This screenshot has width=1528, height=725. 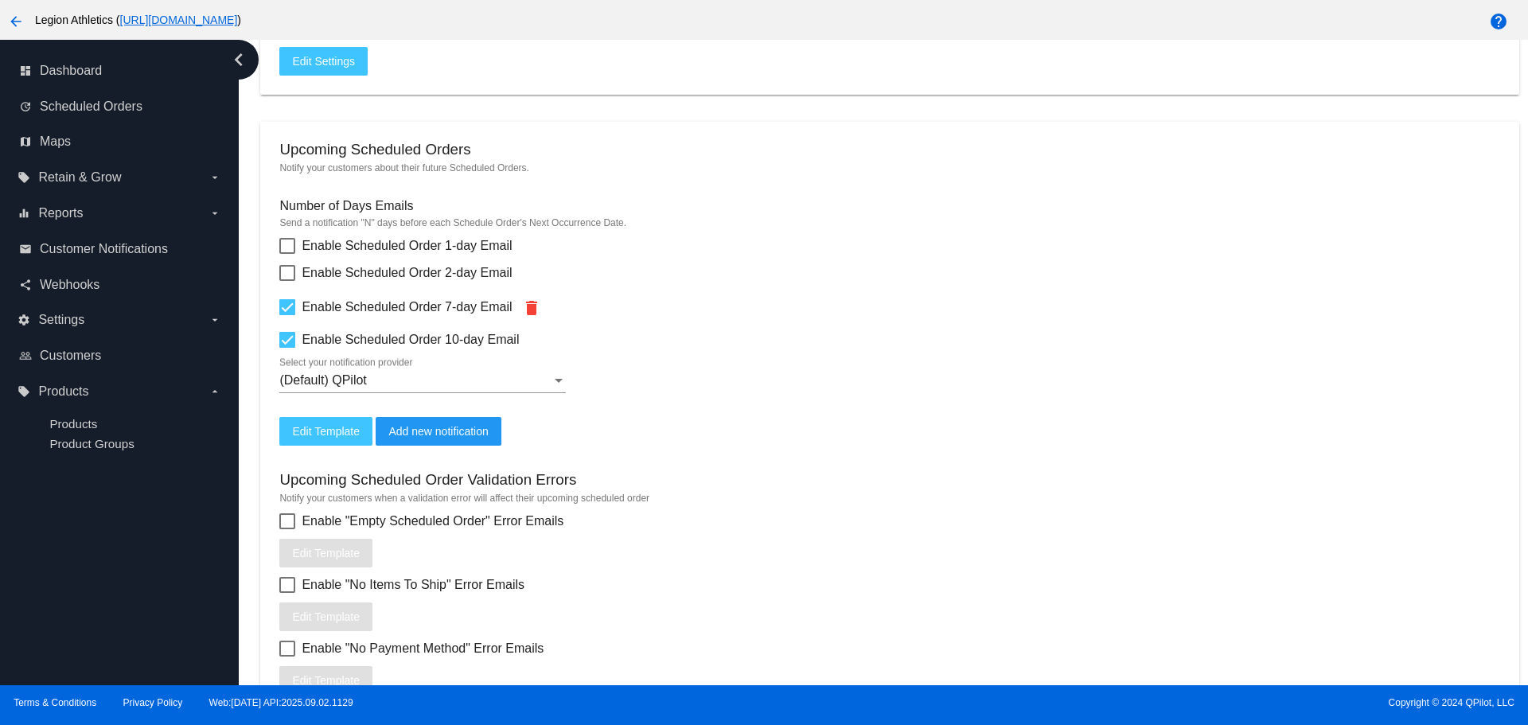 I want to click on mat-hint: Notify your customers when a validation error will affect their upcoming scheduled order, so click(x=889, y=498).